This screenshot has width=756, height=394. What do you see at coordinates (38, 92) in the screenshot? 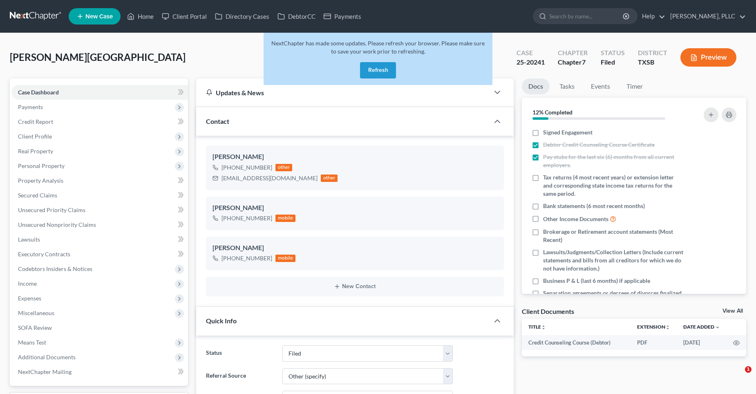
I see `span: Case Dashboard` at bounding box center [38, 92].